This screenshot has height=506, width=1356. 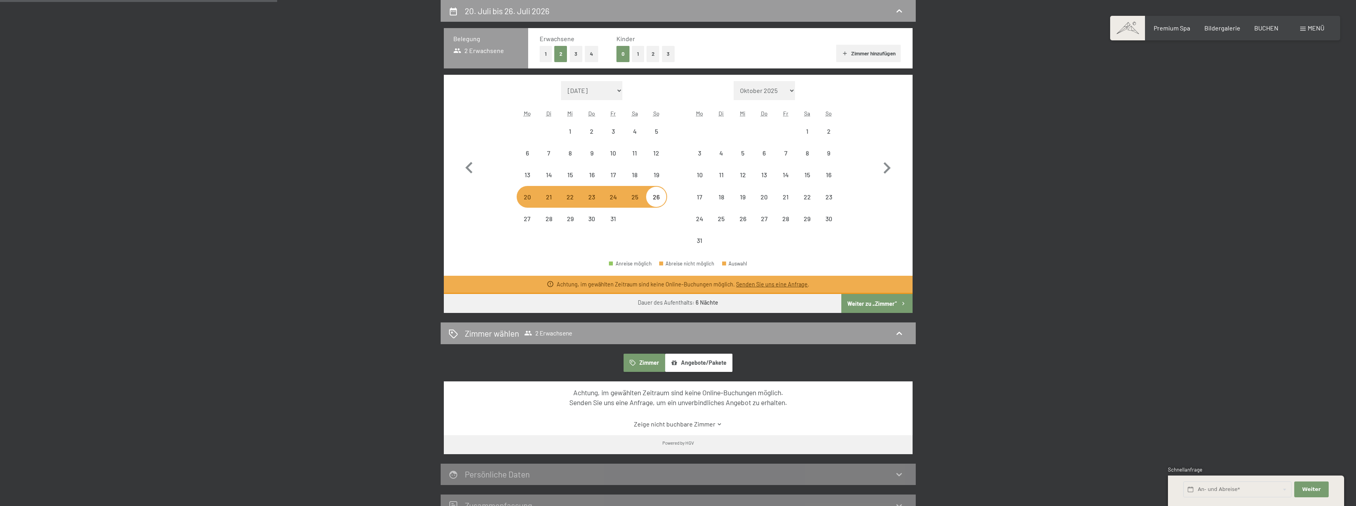 I want to click on abbr: Donnerstag, so click(x=592, y=113).